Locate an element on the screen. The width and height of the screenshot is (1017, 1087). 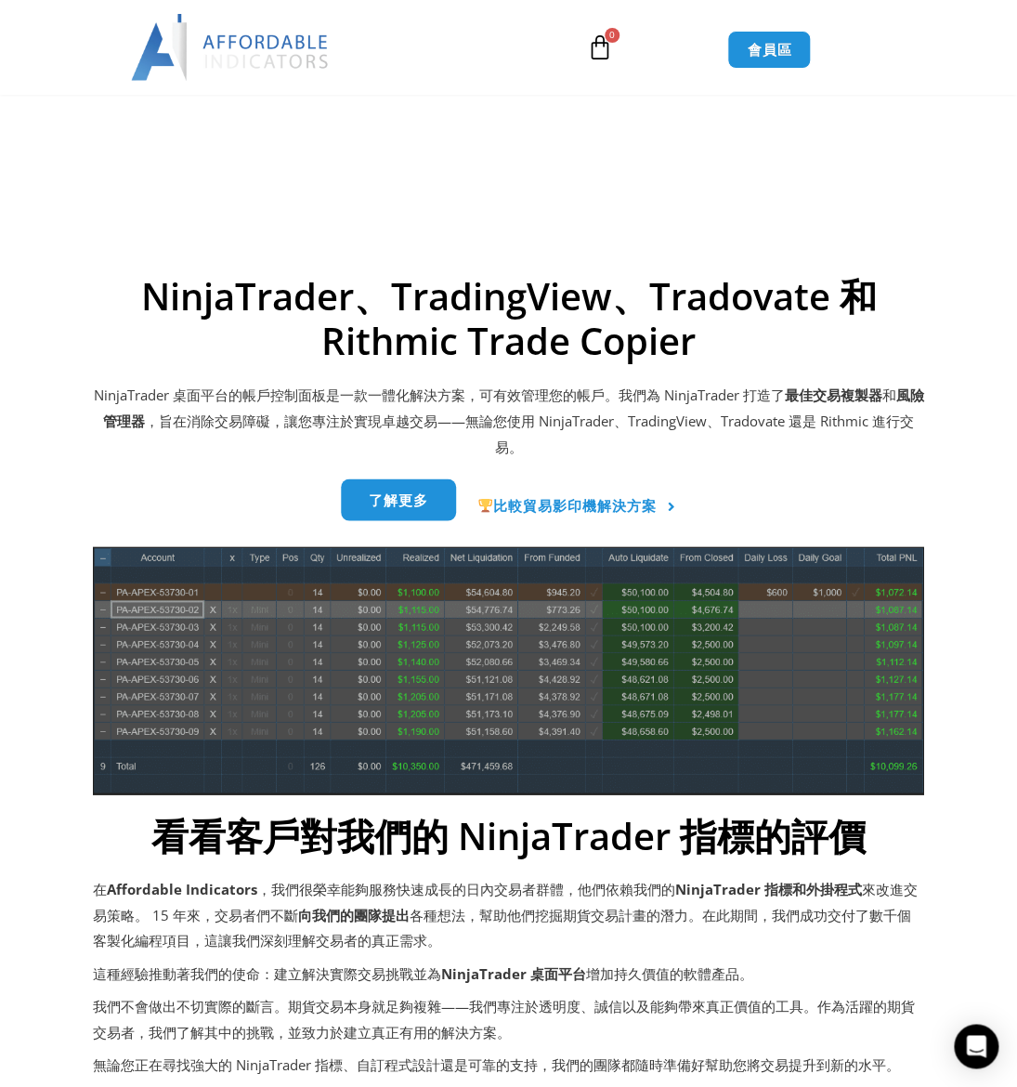
font: 比較貿易影印機解決方案 is located at coordinates (575, 505).